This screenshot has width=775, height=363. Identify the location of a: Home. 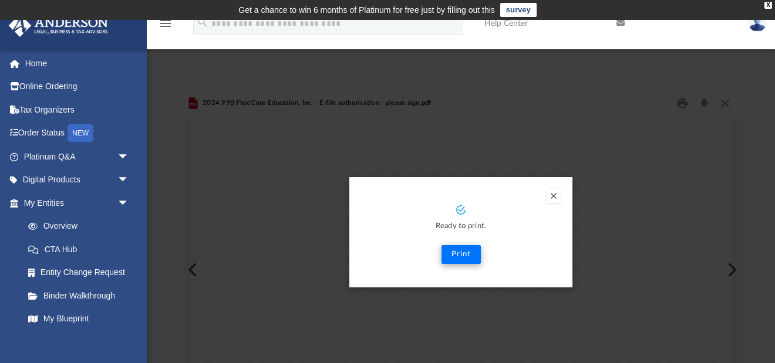
(77, 63).